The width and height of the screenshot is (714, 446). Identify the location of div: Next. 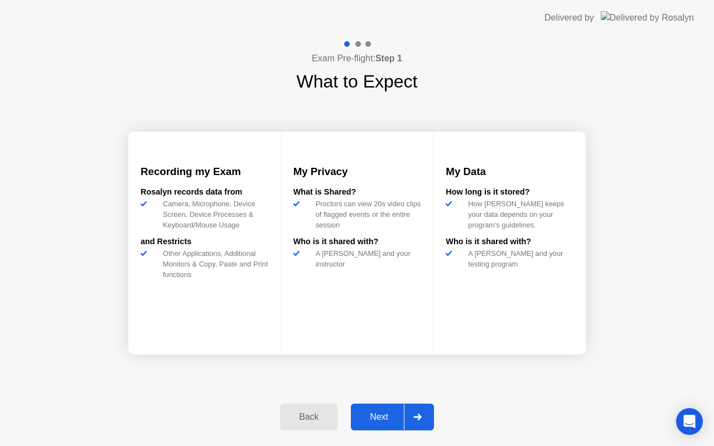
(379, 417).